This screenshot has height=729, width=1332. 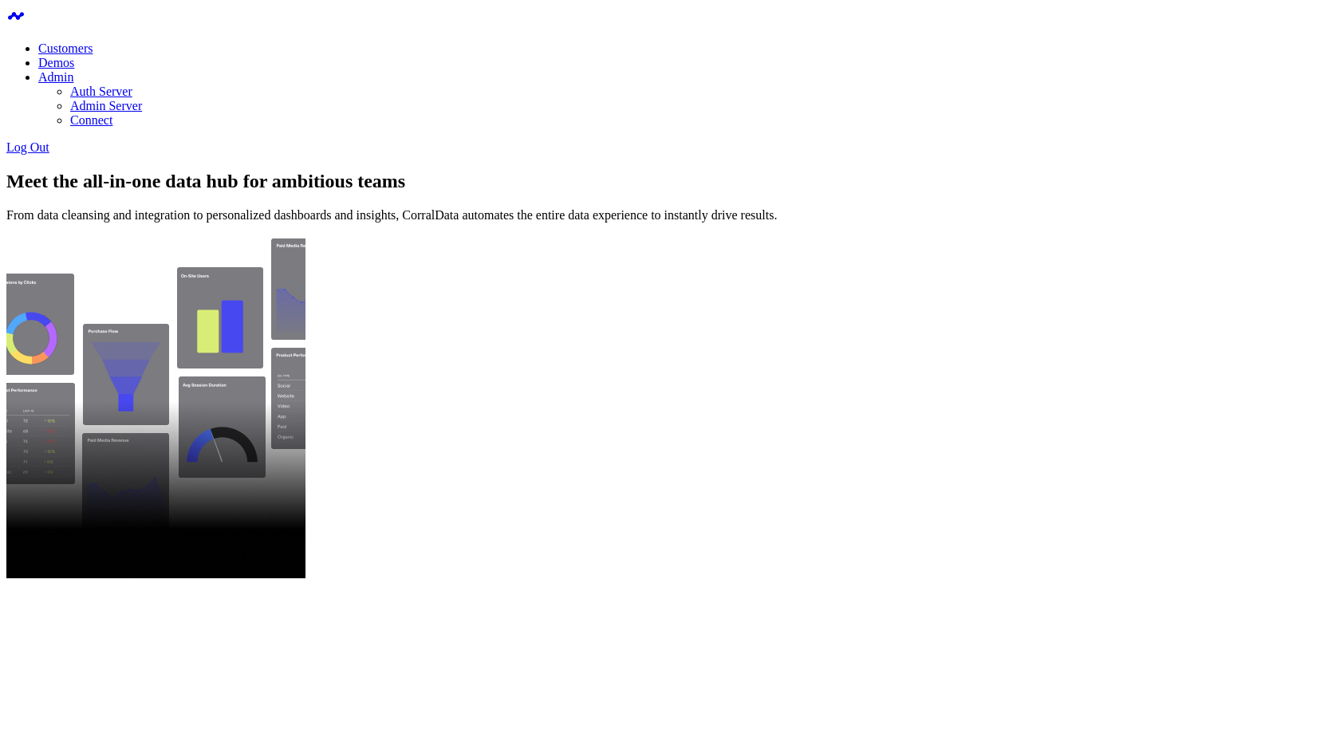 I want to click on a: Auth Server, so click(x=101, y=91).